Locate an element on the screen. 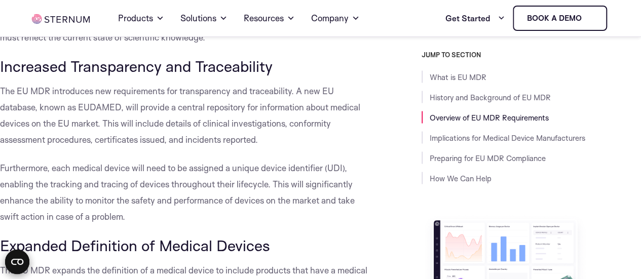 The image size is (641, 279). a: Overview of EU MDR Requirements is located at coordinates (489, 118).